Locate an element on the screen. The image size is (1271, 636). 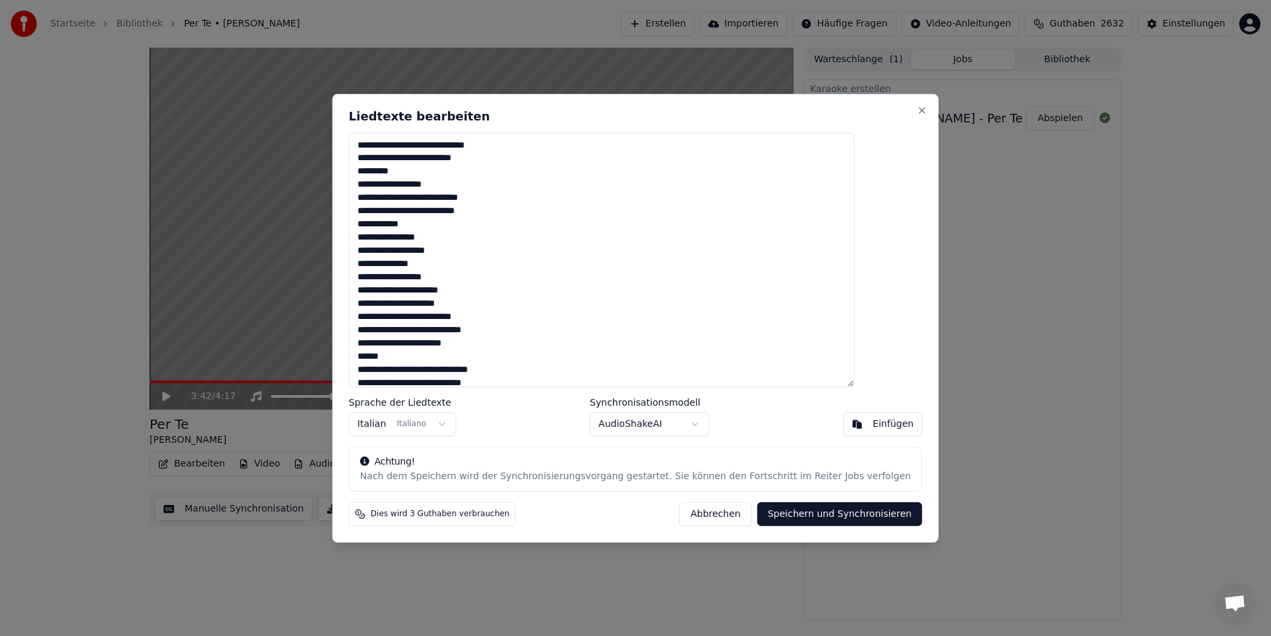
button: Abbrechen is located at coordinates (715, 514).